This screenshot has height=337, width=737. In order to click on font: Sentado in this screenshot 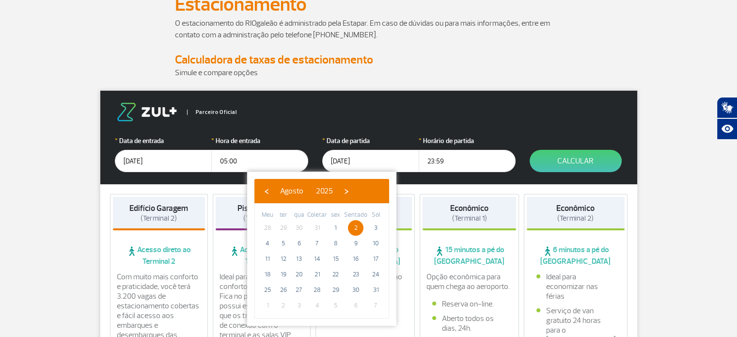, I will do `click(356, 214)`.